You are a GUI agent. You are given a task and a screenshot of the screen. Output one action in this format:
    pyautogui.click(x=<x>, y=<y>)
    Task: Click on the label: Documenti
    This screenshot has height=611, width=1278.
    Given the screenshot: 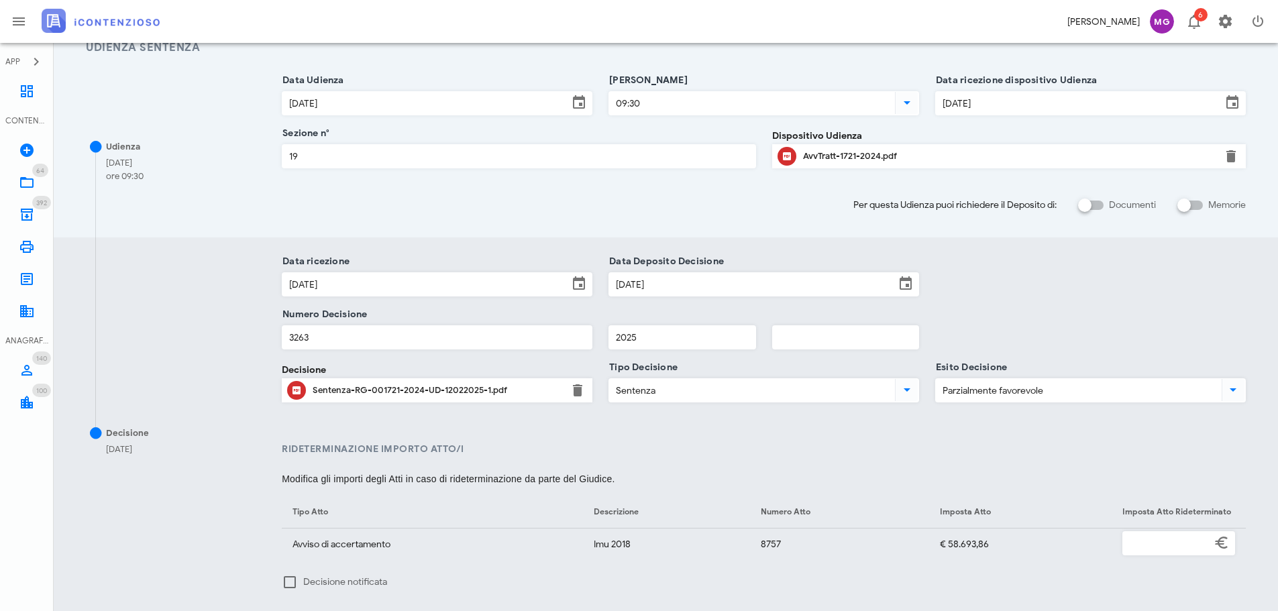 What is the action you would take?
    pyautogui.click(x=1132, y=205)
    